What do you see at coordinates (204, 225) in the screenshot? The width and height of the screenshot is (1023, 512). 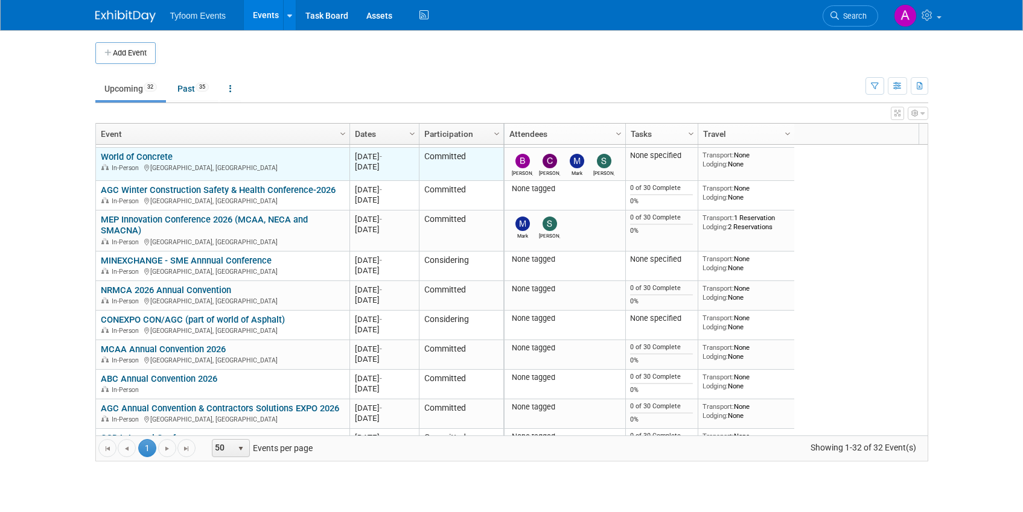 I see `a: MEP Innovation Conference 2026 (MCAA, NECA and SMACNA)` at bounding box center [204, 225].